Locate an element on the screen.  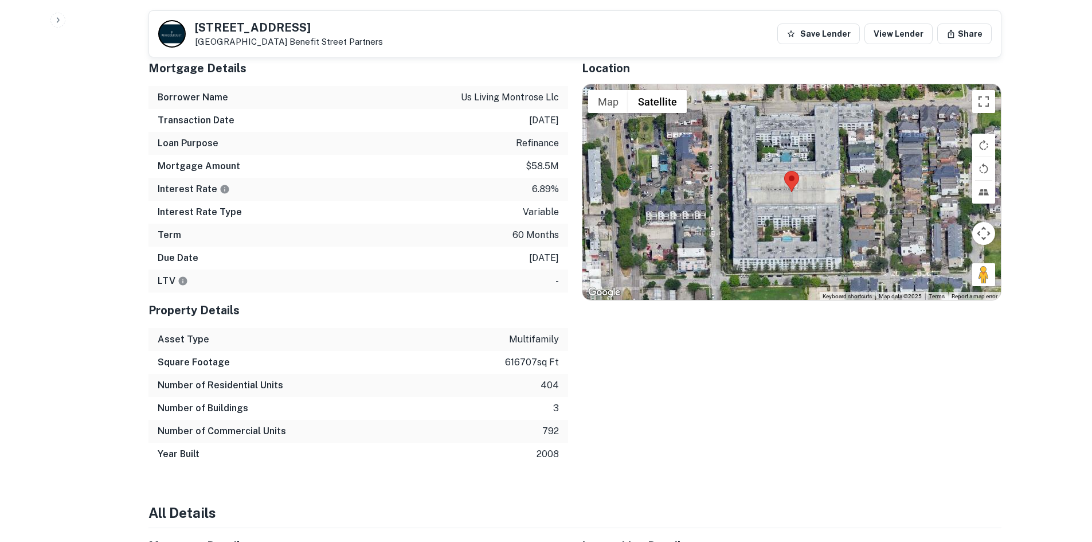
h6: Square Footage is located at coordinates (194, 362).